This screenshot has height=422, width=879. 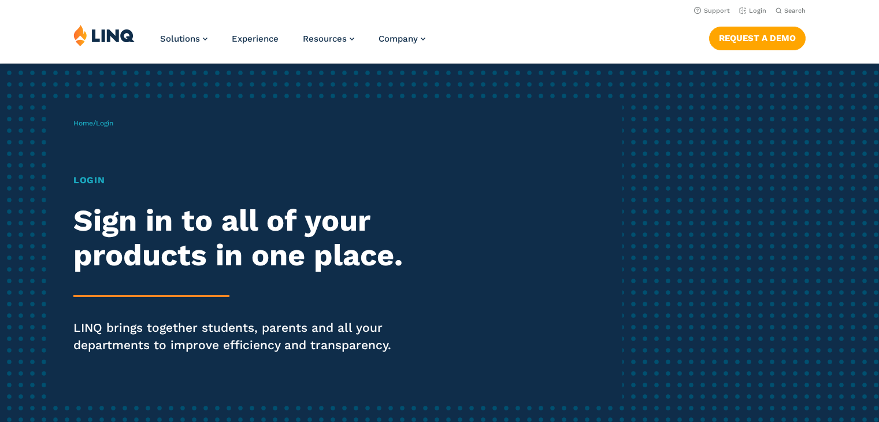 What do you see at coordinates (105, 123) in the screenshot?
I see `span: Login` at bounding box center [105, 123].